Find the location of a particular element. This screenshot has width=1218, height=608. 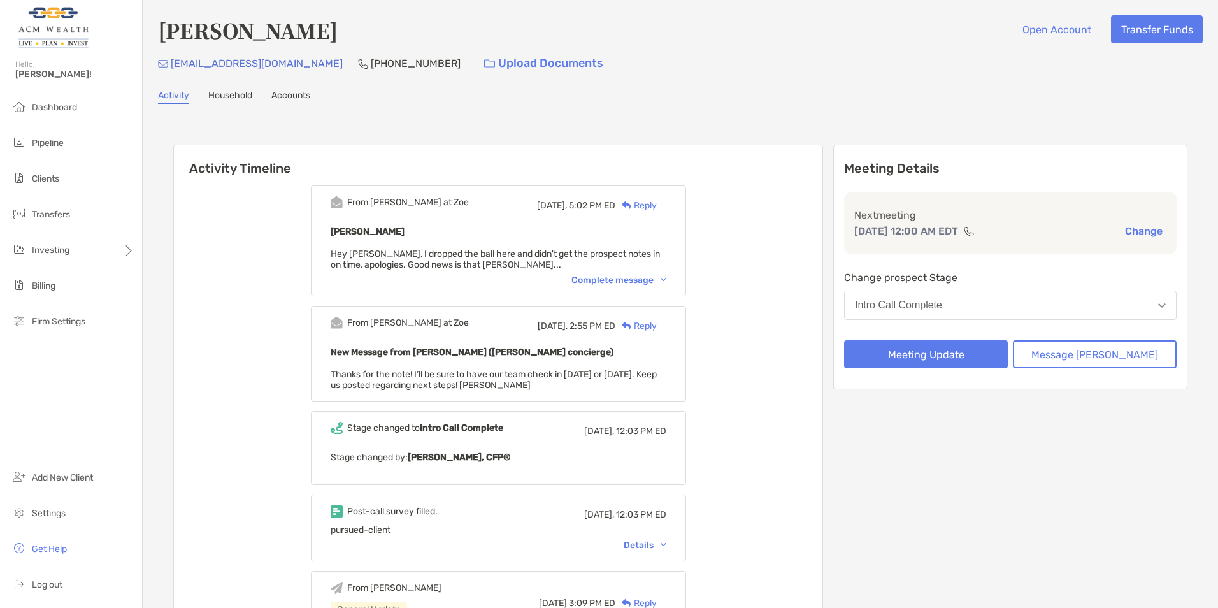

span: Pipeline is located at coordinates (48, 143).